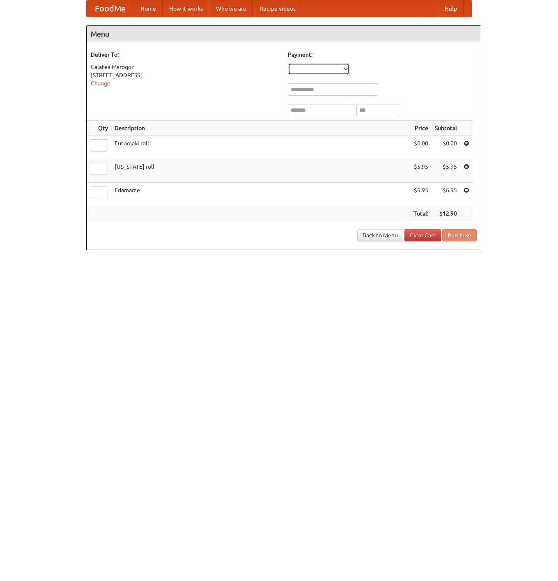 The height and width of the screenshot is (581, 558). I want to click on a: How it works, so click(186, 9).